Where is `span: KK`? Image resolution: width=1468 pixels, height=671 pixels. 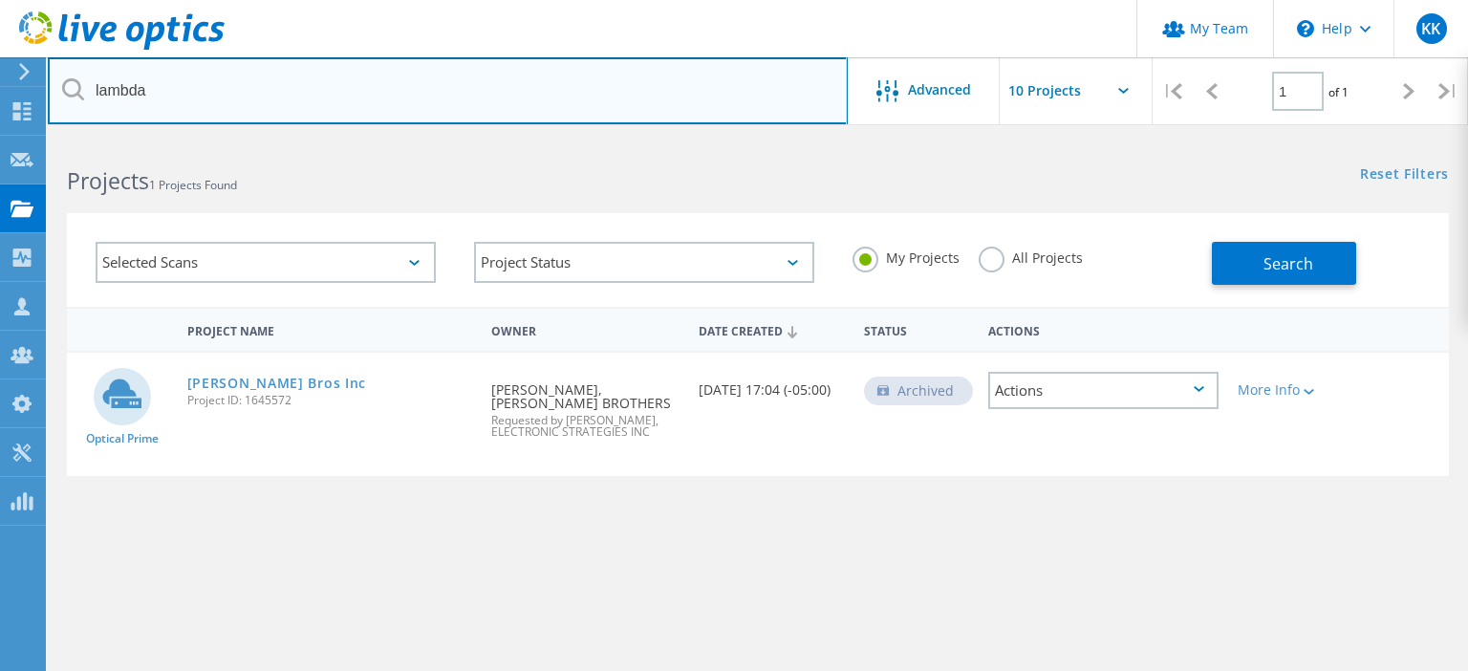 span: KK is located at coordinates (1431, 29).